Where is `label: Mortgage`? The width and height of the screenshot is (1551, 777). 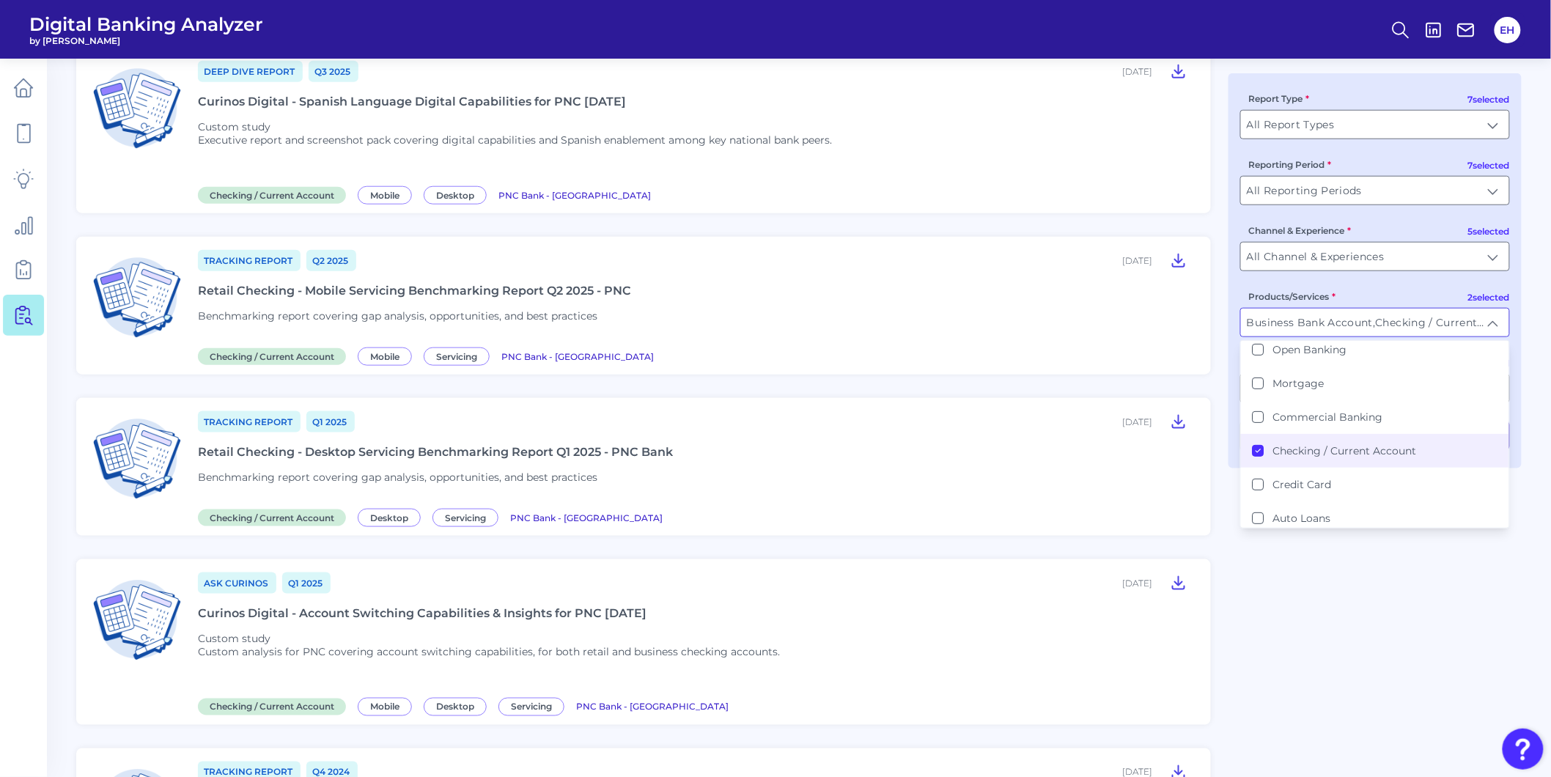
label: Mortgage is located at coordinates (1298, 383).